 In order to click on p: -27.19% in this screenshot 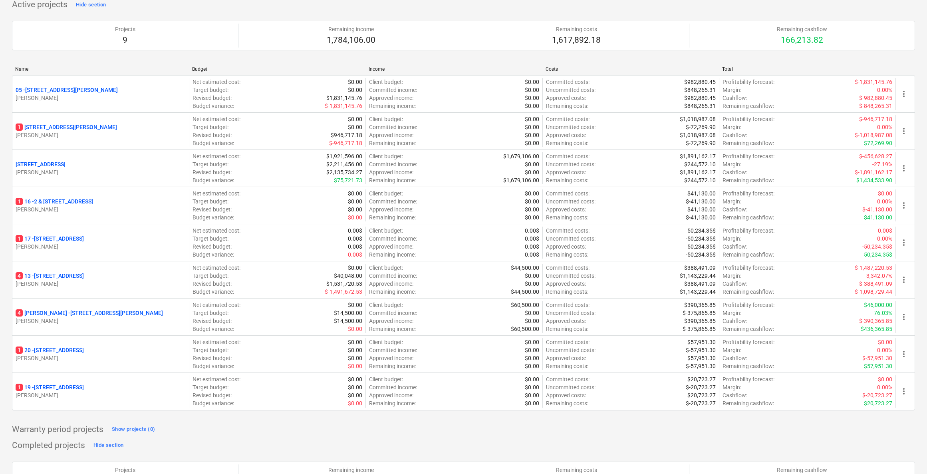, I will do `click(882, 164)`.